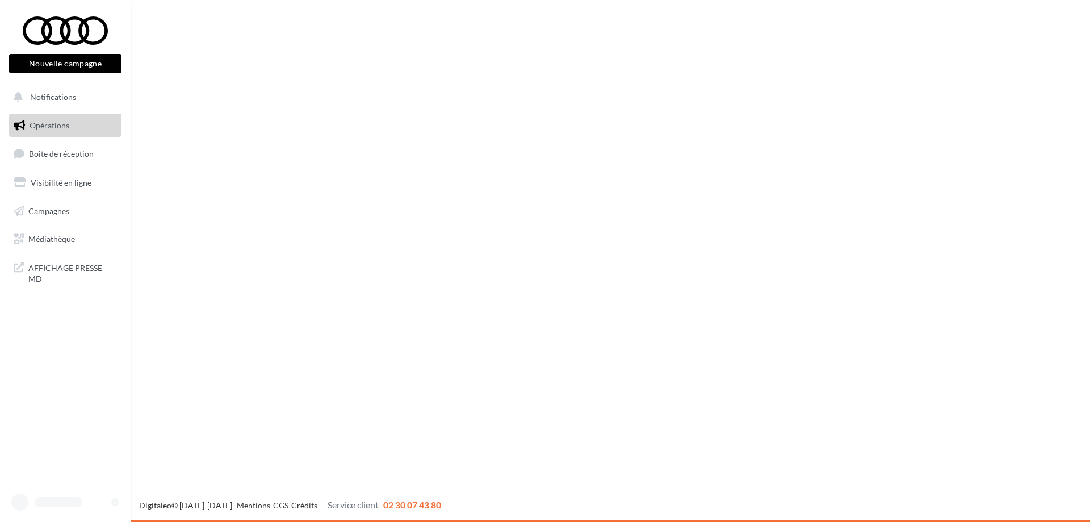  I want to click on a: Mentions, so click(253, 505).